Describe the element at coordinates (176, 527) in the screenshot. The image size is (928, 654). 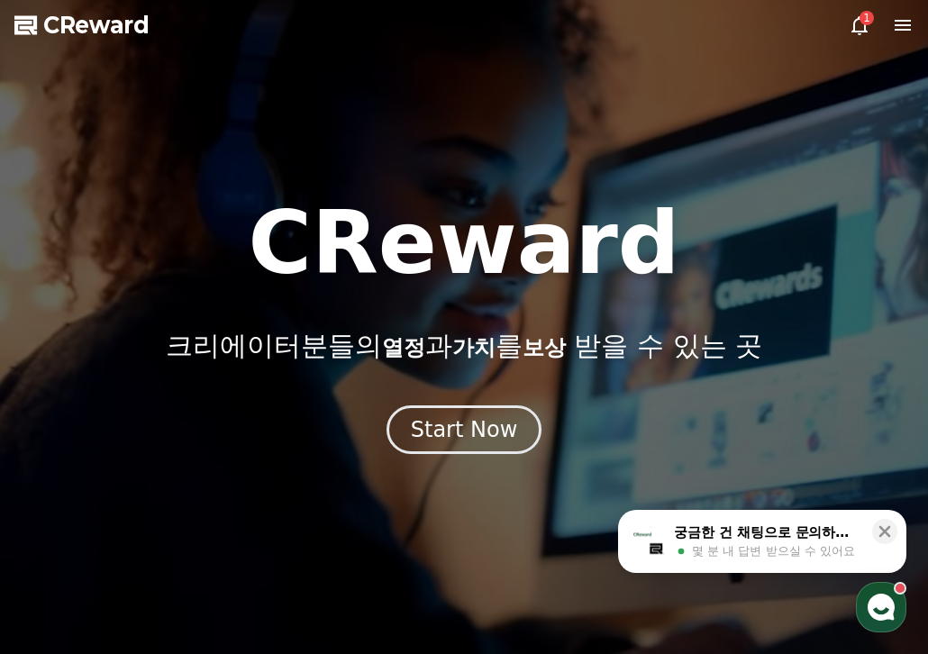
I see `a: 대화` at that location.